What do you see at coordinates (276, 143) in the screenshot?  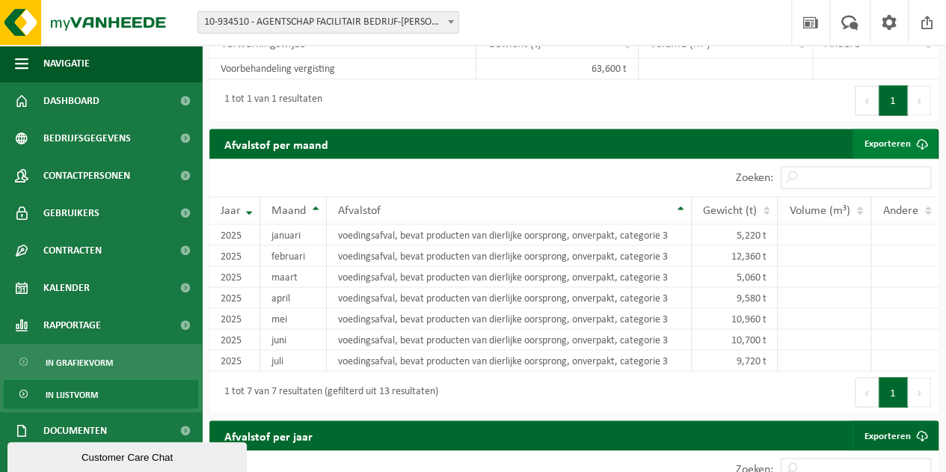 I see `h2: Afvalstof per maand` at bounding box center [276, 143].